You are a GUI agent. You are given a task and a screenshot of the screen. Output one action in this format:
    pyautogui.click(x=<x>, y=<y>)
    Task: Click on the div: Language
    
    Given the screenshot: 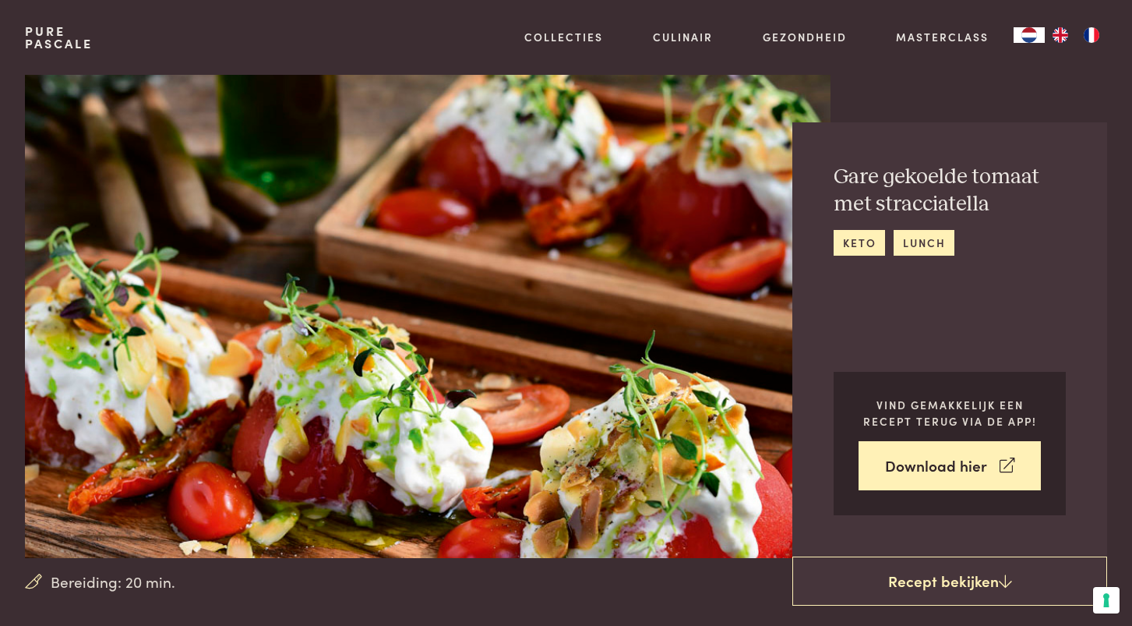 What is the action you would take?
    pyautogui.click(x=1029, y=35)
    